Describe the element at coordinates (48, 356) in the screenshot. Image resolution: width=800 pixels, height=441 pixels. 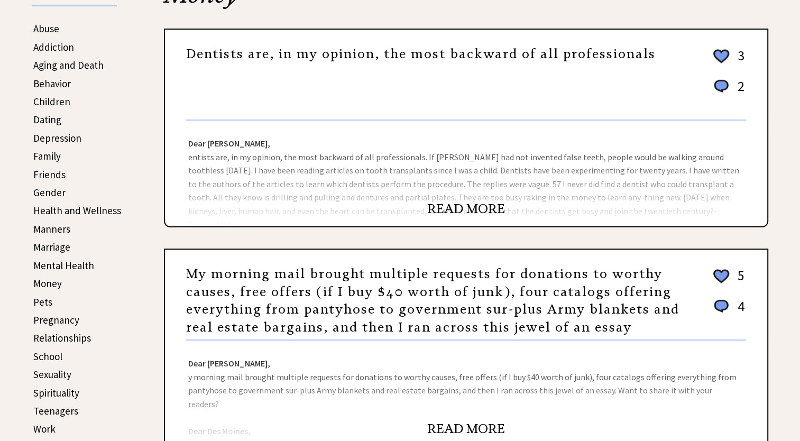
I see `a: School` at that location.